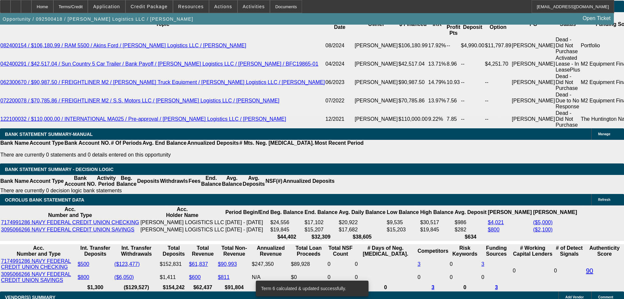 The height and width of the screenshot is (299, 624). What do you see at coordinates (454, 82) in the screenshot?
I see `td: 10.93` at bounding box center [454, 82].